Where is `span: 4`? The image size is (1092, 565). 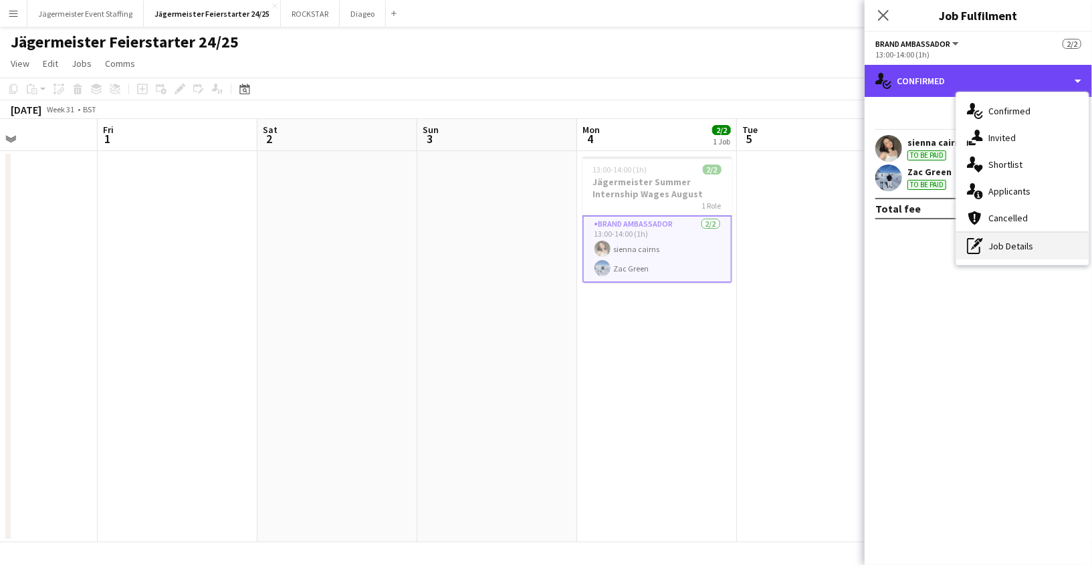 span: 4 is located at coordinates (590, 138).